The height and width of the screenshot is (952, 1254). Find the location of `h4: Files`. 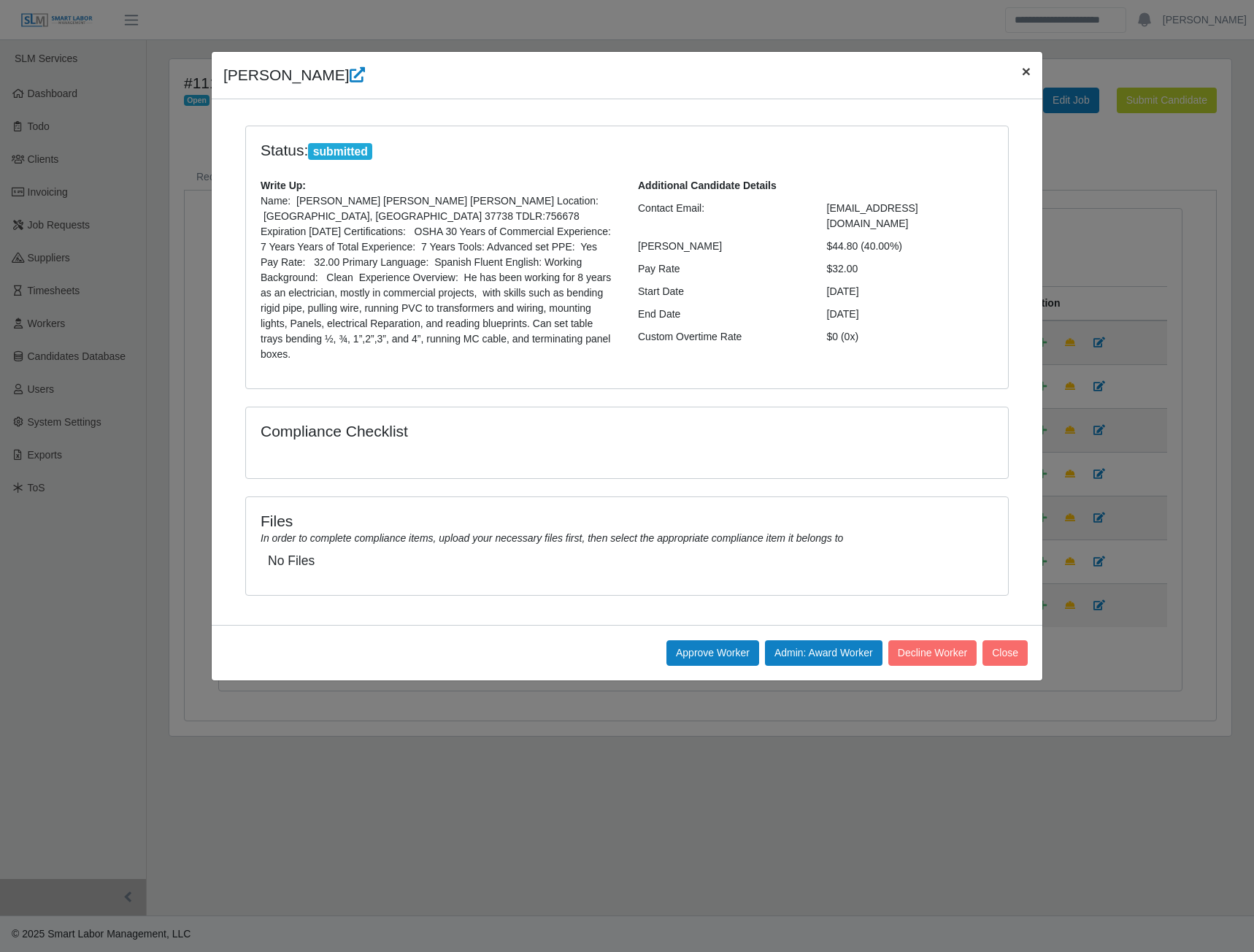

h4: Files is located at coordinates (627, 520).